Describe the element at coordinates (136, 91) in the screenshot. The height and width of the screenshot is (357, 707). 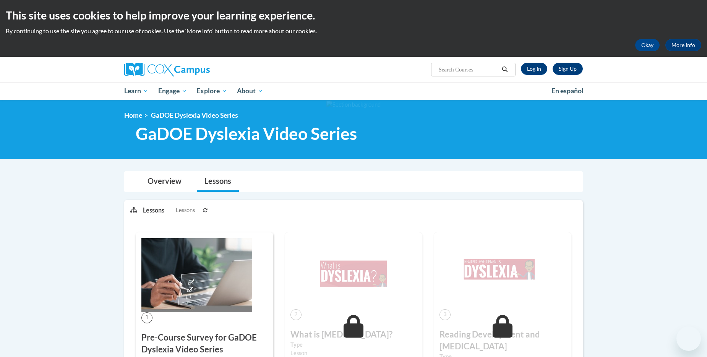
I see `span: Learn` at that location.